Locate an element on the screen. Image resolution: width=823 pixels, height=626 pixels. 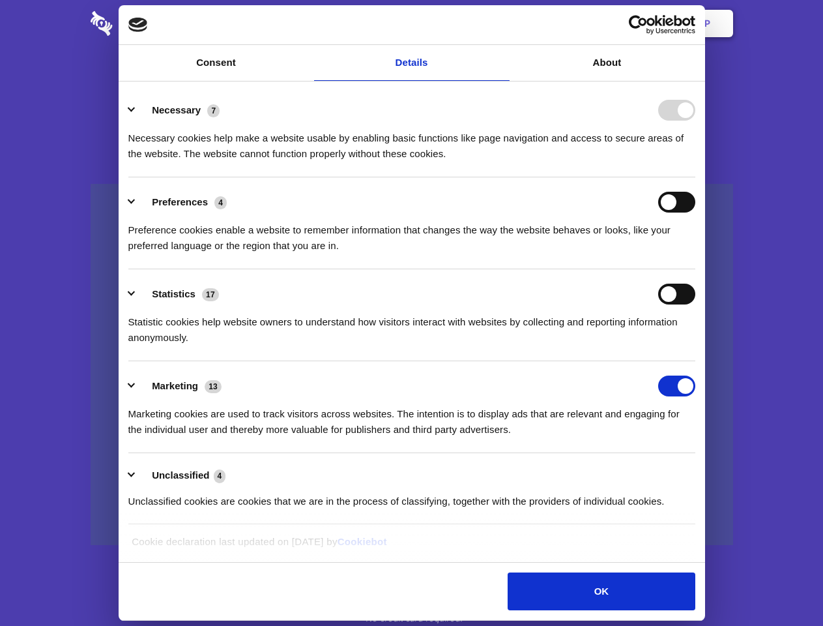
a: About is located at coordinates (608, 63).